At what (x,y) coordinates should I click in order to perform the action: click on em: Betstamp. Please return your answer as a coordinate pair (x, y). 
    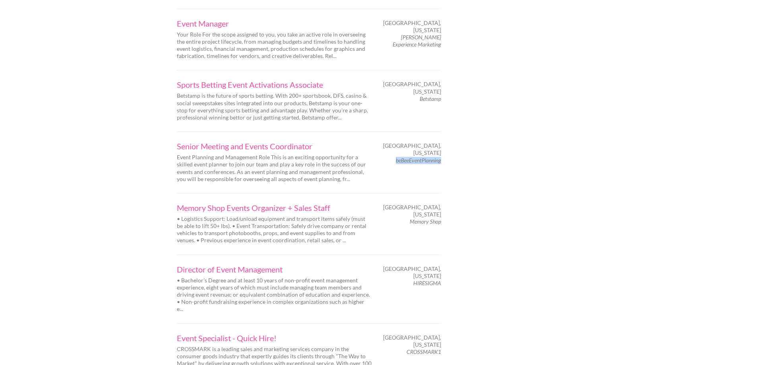
    Looking at the image, I should click on (431, 99).